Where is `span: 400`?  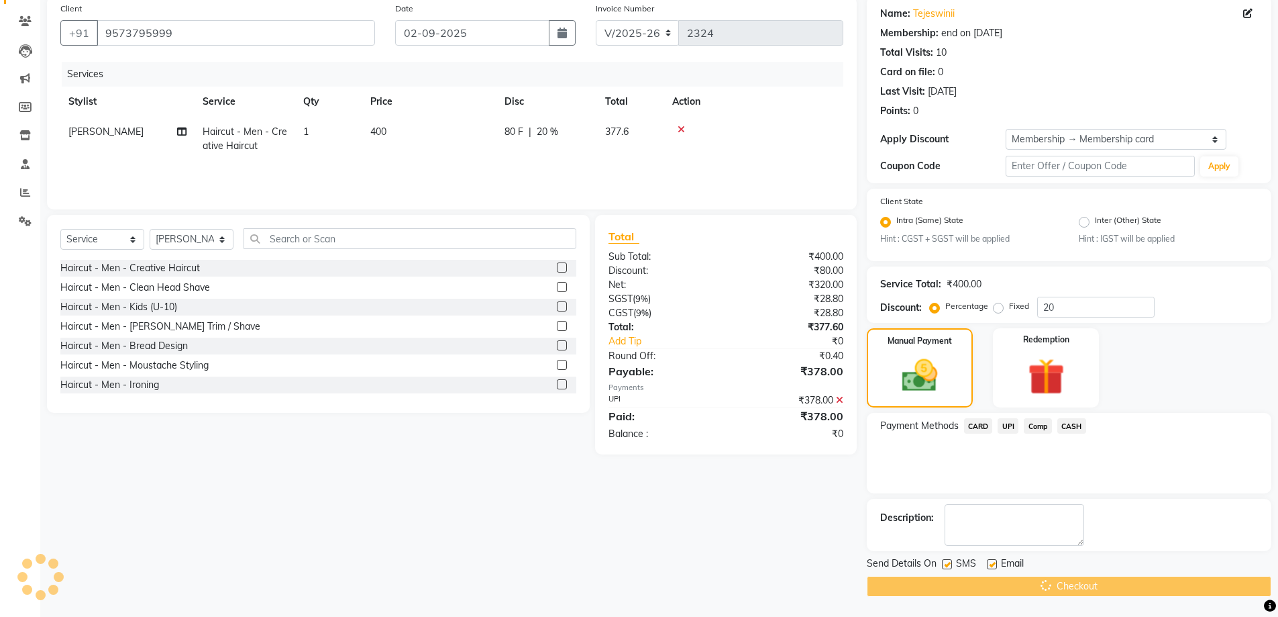 span: 400 is located at coordinates (378, 131).